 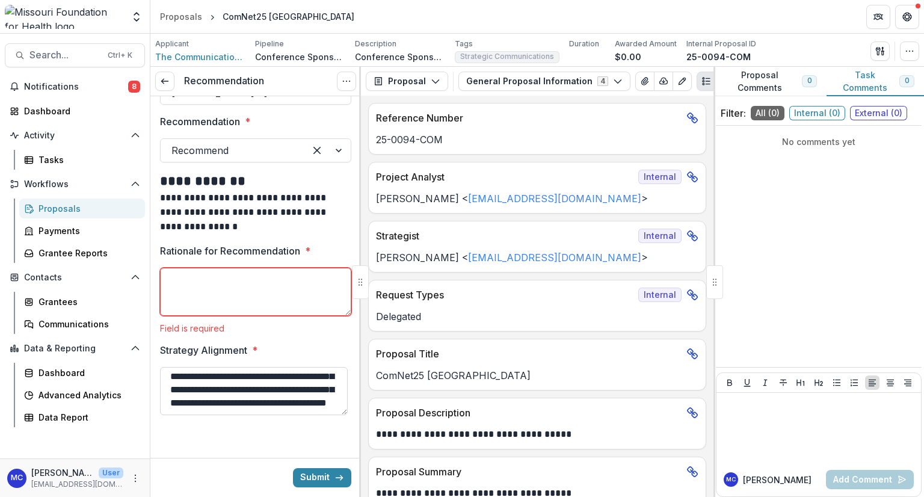 I want to click on span: The Communications Network, so click(x=200, y=57).